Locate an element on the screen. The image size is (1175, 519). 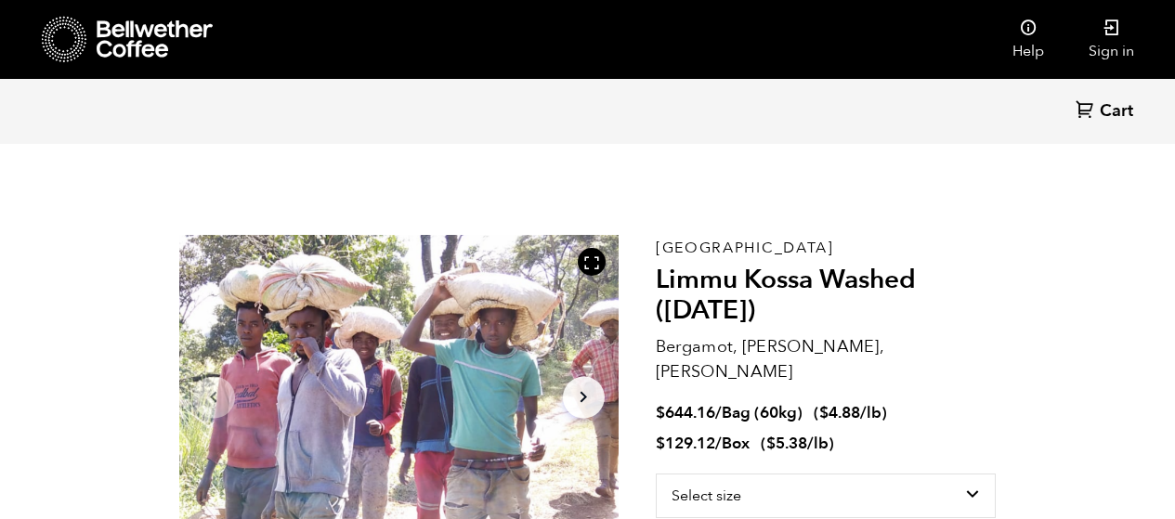
a: Cart is located at coordinates (1106, 111).